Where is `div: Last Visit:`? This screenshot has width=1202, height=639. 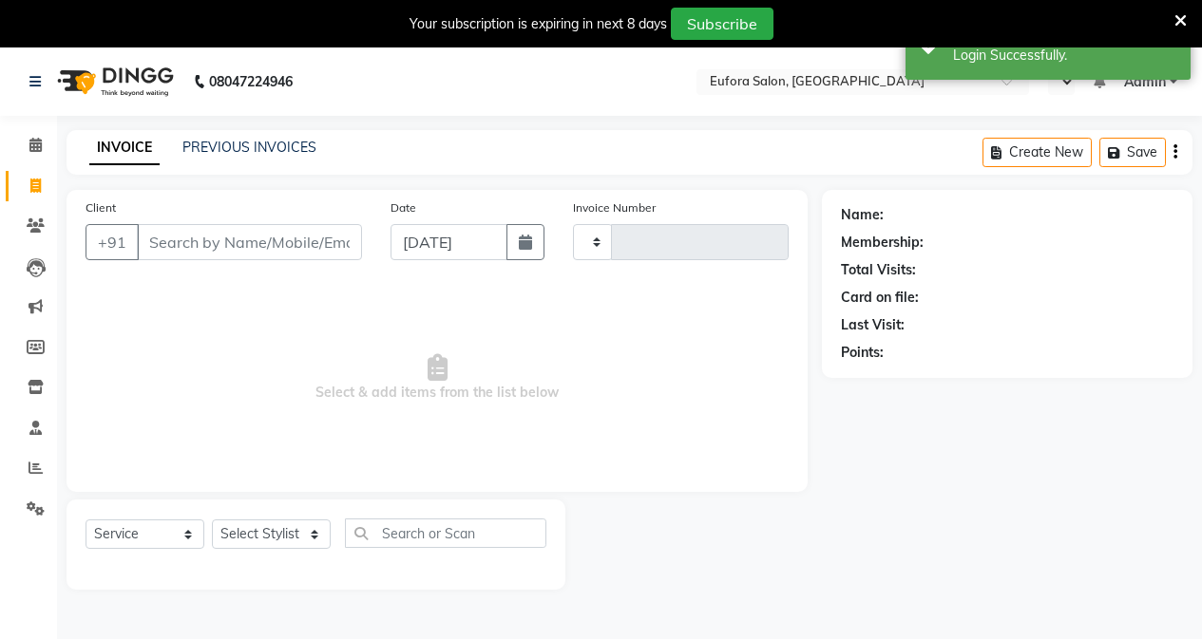
div: Last Visit: is located at coordinates (872, 325).